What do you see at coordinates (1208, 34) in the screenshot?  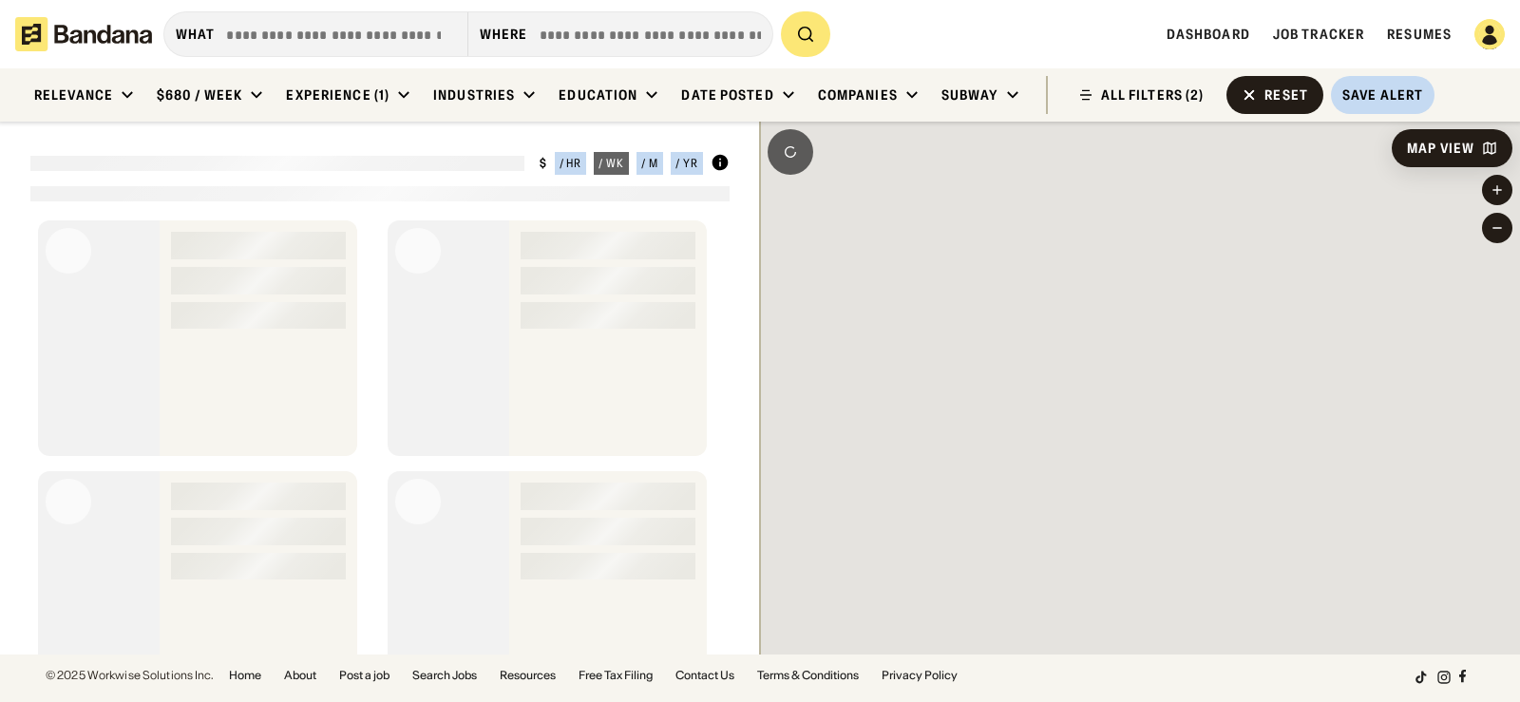 I see `span: Dashboard` at bounding box center [1208, 34].